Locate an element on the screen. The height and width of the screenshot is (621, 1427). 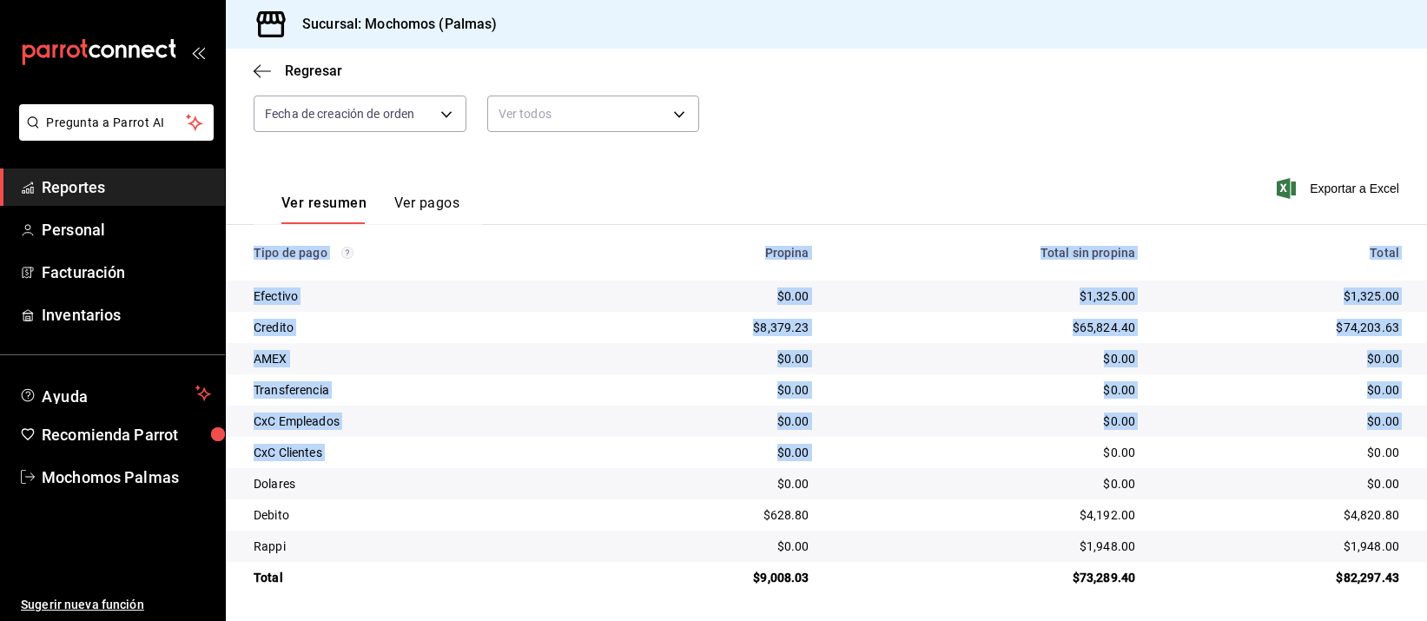
span: Sugerir nueva función is located at coordinates (116, 604).